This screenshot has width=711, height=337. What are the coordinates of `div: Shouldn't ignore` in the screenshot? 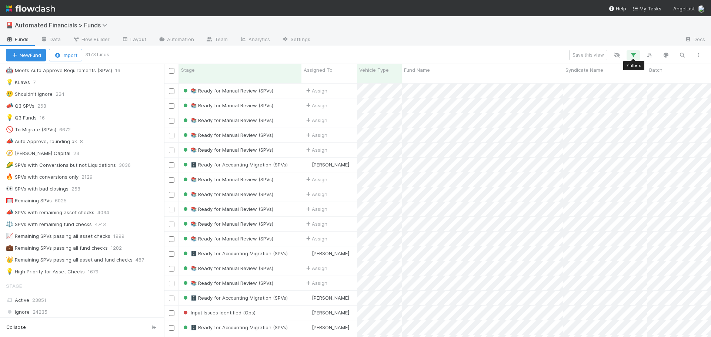 It's located at (29, 94).